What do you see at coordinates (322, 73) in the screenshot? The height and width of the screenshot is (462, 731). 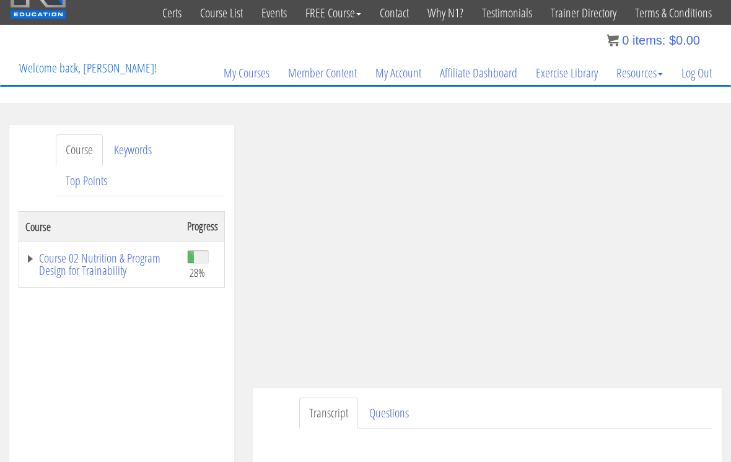 I see `a: Member Content` at bounding box center [322, 73].